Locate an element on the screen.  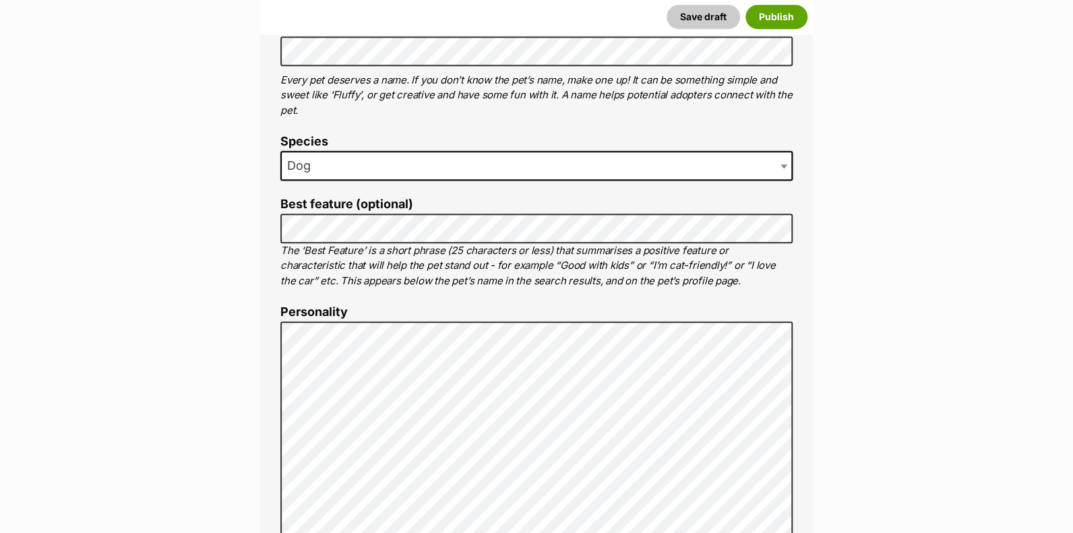
p: Every pet deserves a name. If you don’t know the pet’s name, make one up! It can be something sim... is located at coordinates (536, 96).